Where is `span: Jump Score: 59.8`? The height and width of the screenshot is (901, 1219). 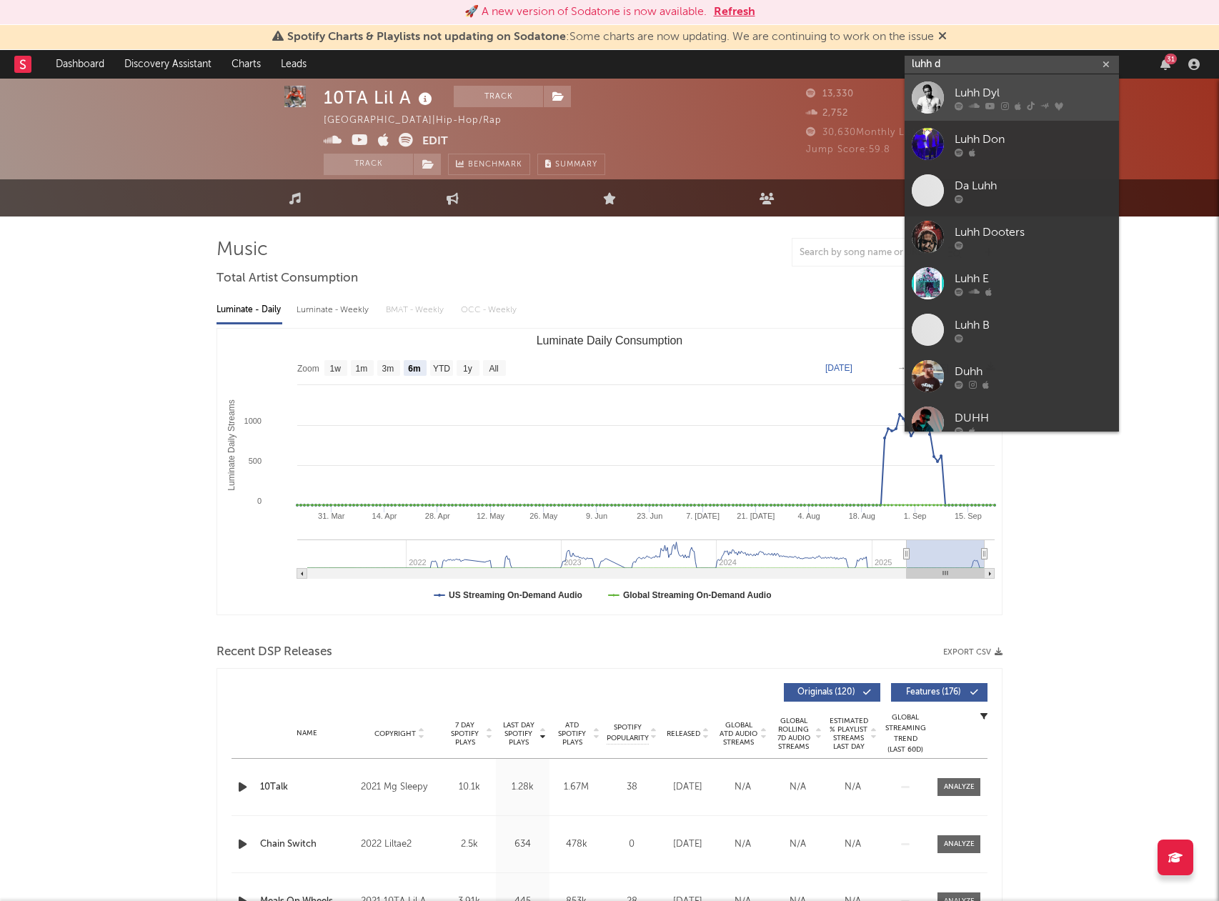
span: Jump Score: 59.8 is located at coordinates (848, 149).